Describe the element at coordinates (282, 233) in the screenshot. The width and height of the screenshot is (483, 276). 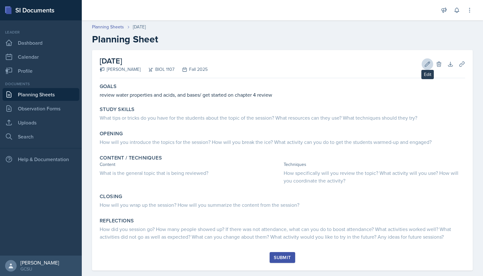
I see `div: How did you session go? How many people showed up? If there was not attendance, what can you do t...` at that location.